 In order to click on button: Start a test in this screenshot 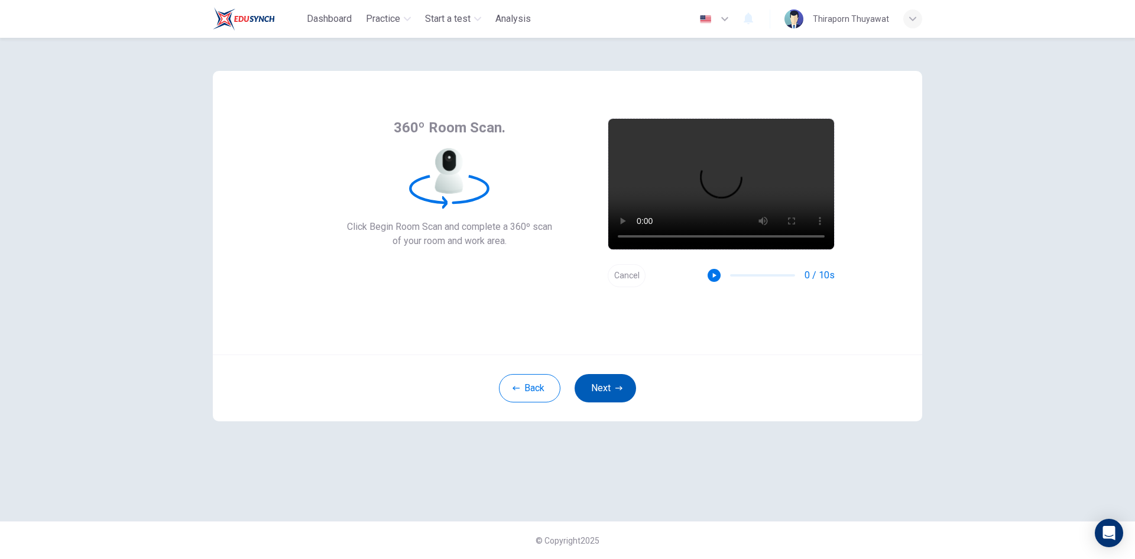, I will do `click(453, 19)`.